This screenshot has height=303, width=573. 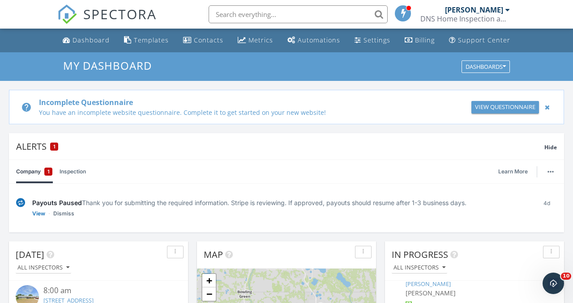 What do you see at coordinates (253, 102) in the screenshot?
I see `div: Incomplete Questionnaire` at bounding box center [253, 102].